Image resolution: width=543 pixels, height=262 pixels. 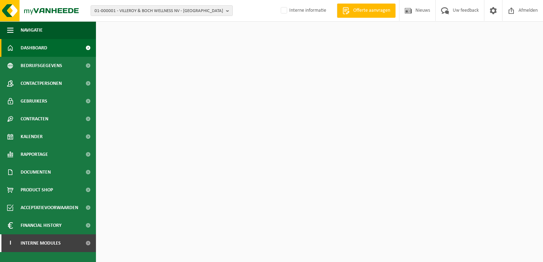 I want to click on span: Kalender, so click(x=32, y=137).